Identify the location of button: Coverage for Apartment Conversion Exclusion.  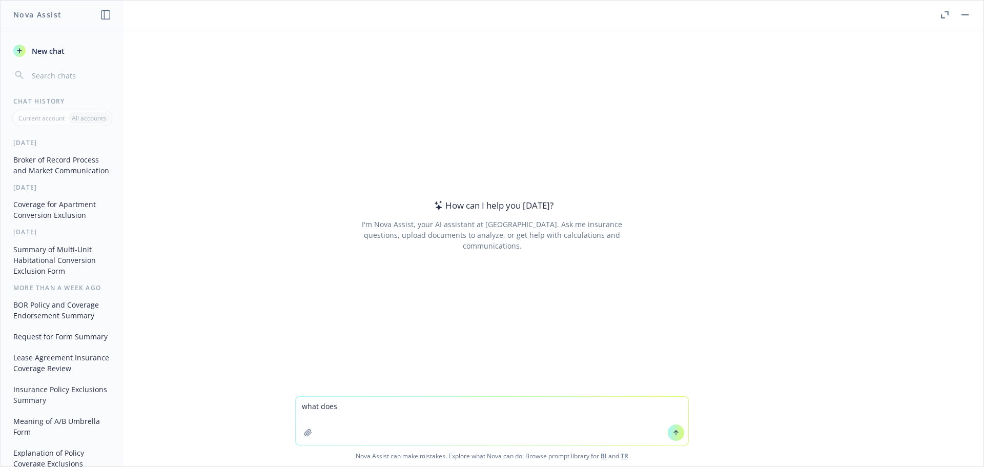
(62, 210).